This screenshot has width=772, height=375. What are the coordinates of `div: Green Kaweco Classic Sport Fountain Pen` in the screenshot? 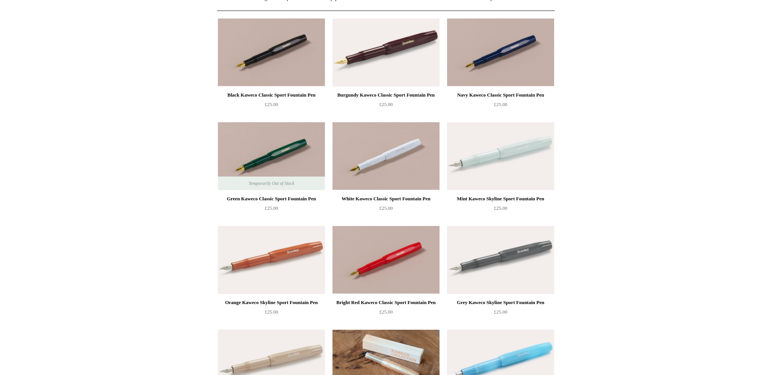 It's located at (272, 199).